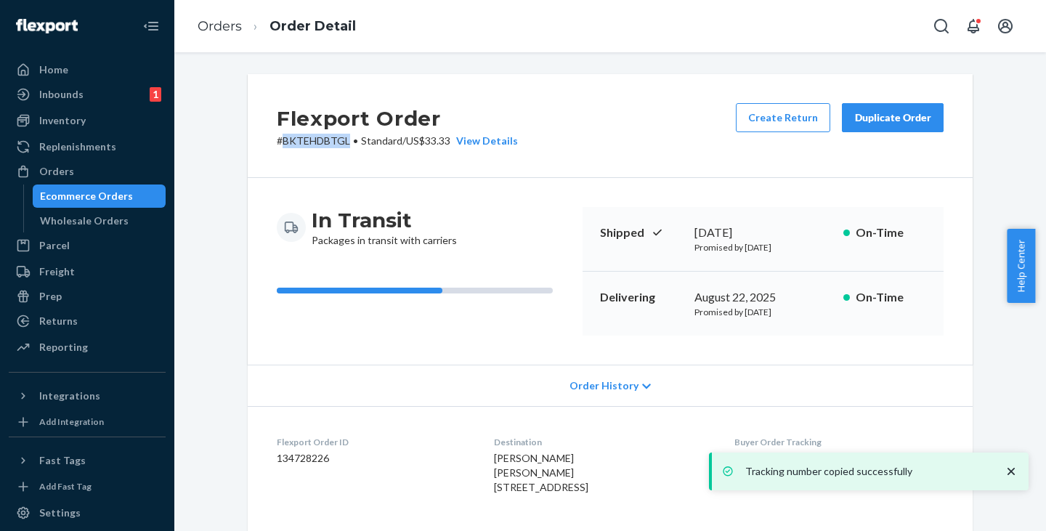  Describe the element at coordinates (87, 94) in the screenshot. I see `a: Inbounds1` at that location.